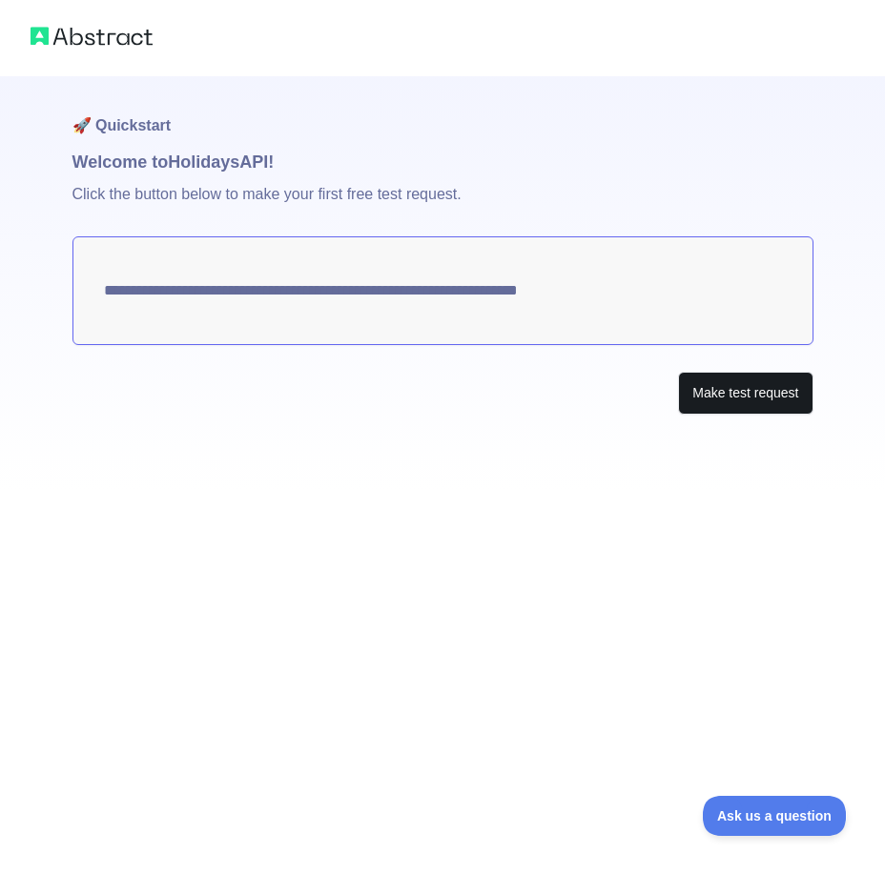 The image size is (885, 874). Describe the element at coordinates (744, 393) in the screenshot. I see `button: Make test request` at that location.